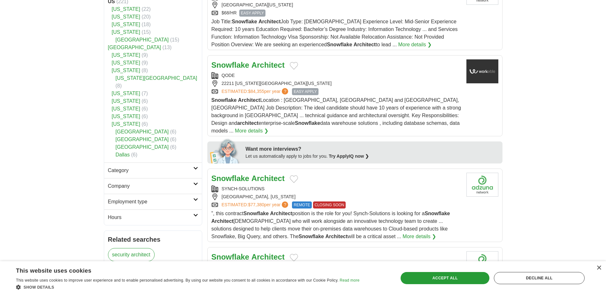  Describe the element at coordinates (179, 270) in the screenshot. I see `div: This website uses cookies` at that location.